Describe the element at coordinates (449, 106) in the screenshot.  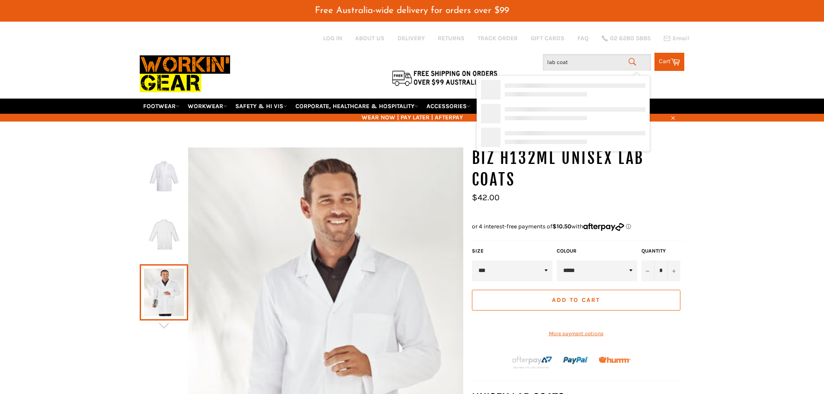
I see `a: ACCESSORIES` at that location.